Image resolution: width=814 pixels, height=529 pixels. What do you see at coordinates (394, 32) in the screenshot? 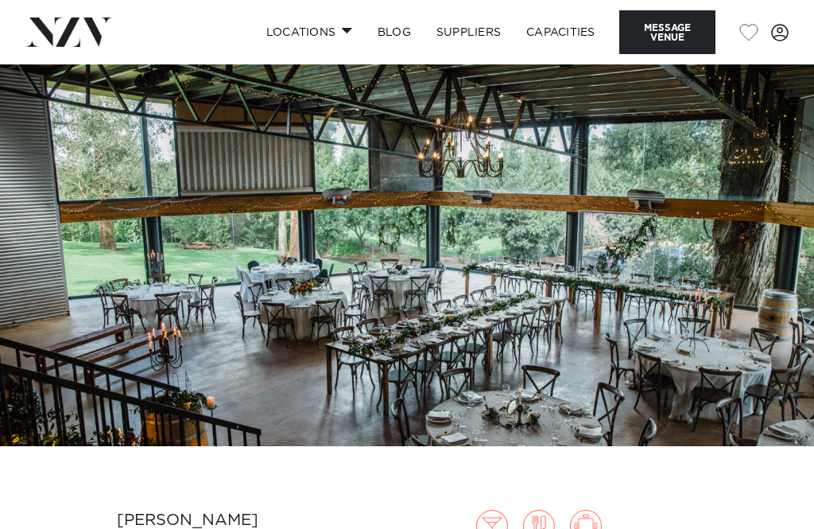
I see `a: BLOG` at bounding box center [394, 32].